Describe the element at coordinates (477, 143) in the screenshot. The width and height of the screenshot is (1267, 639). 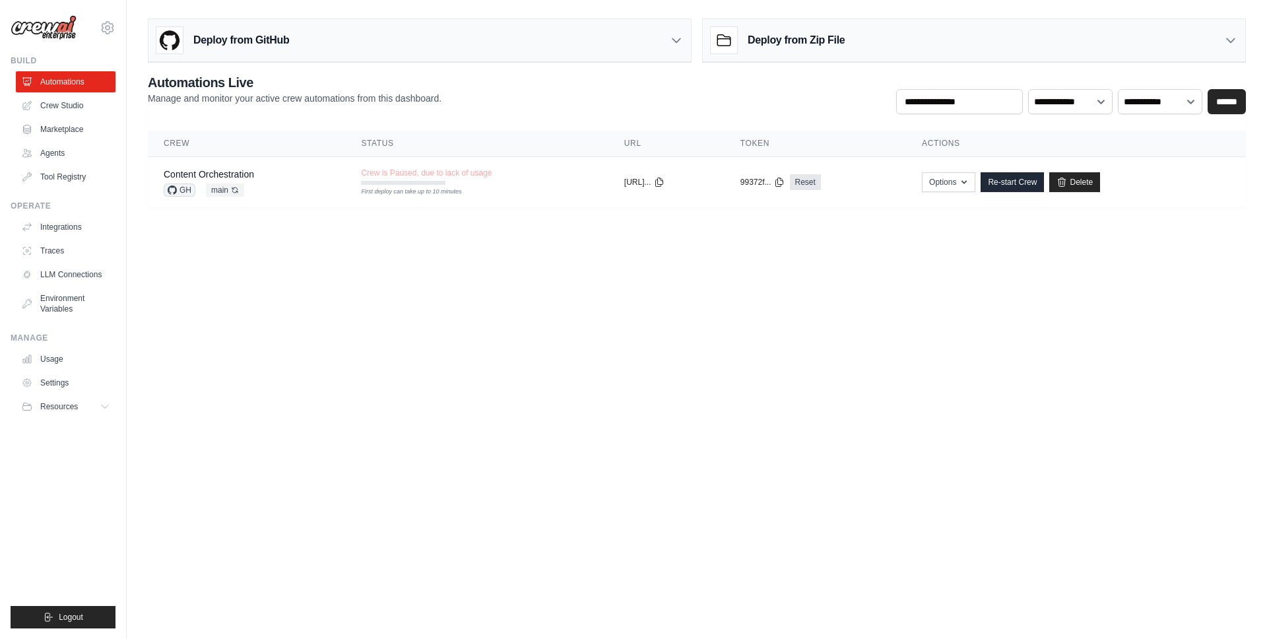
I see `th: Status` at that location.